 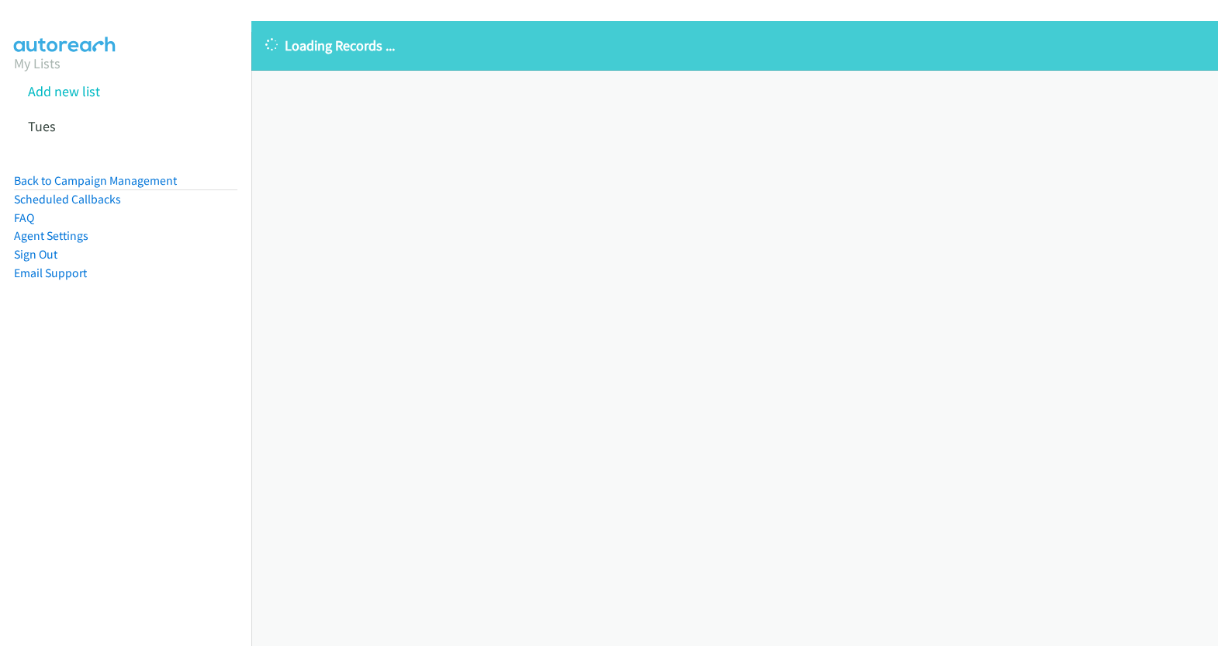 What do you see at coordinates (51, 235) in the screenshot?
I see `a: Agent Settings` at bounding box center [51, 235].